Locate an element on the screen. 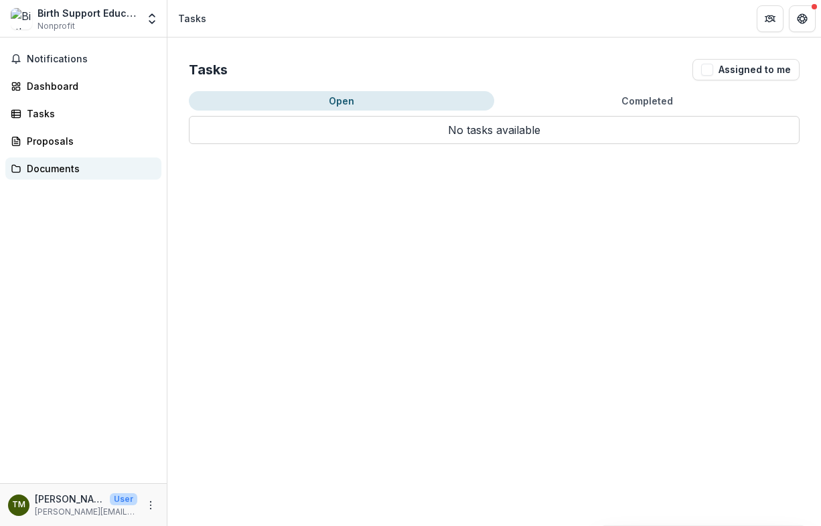 This screenshot has width=821, height=526. button: Assigned to me is located at coordinates (746, 70).